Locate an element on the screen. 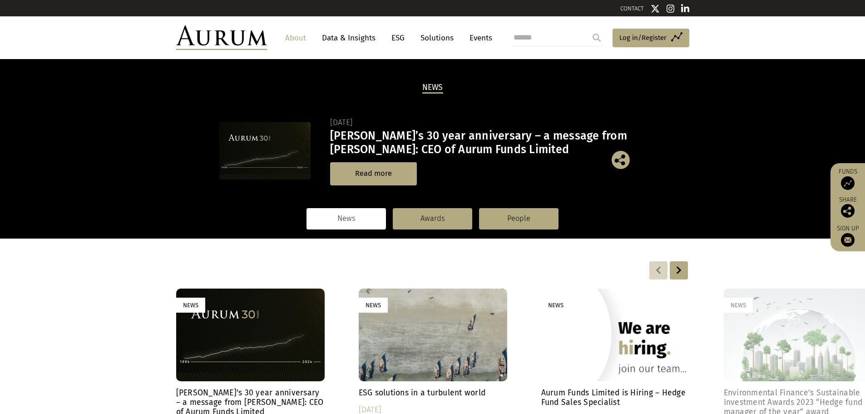 This screenshot has height=414, width=865. a: Awards is located at coordinates (432, 218).